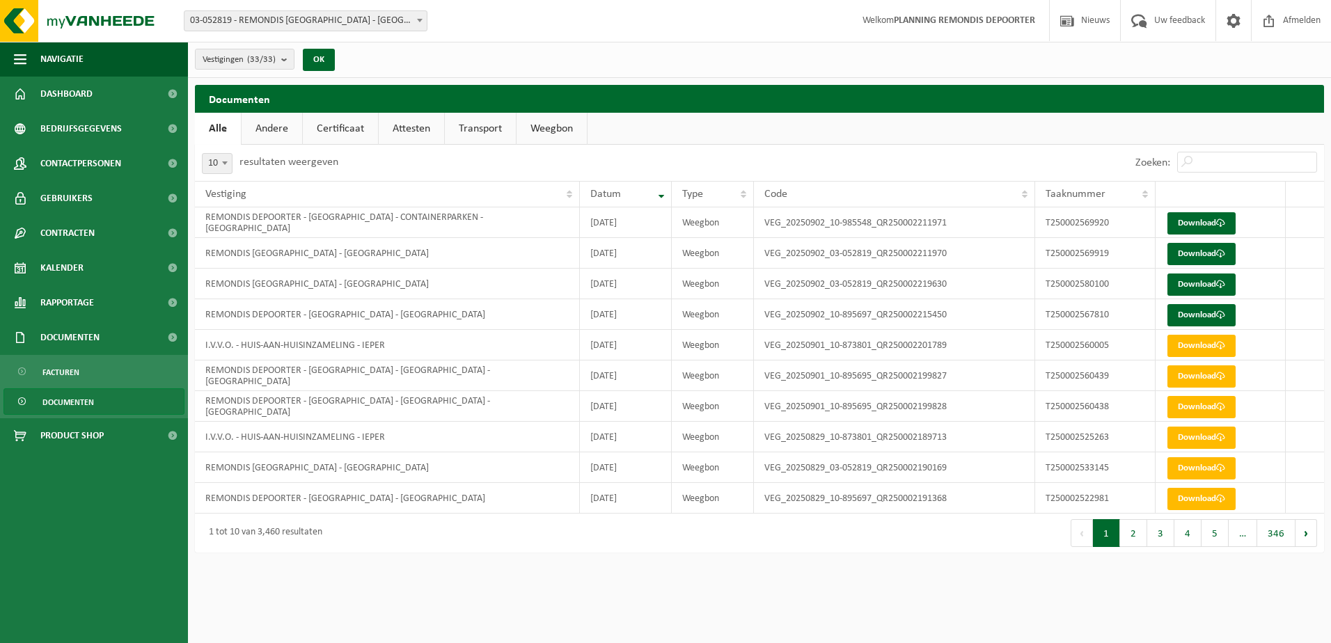 Image resolution: width=1331 pixels, height=643 pixels. I want to click on td: T250002569919, so click(1095, 253).